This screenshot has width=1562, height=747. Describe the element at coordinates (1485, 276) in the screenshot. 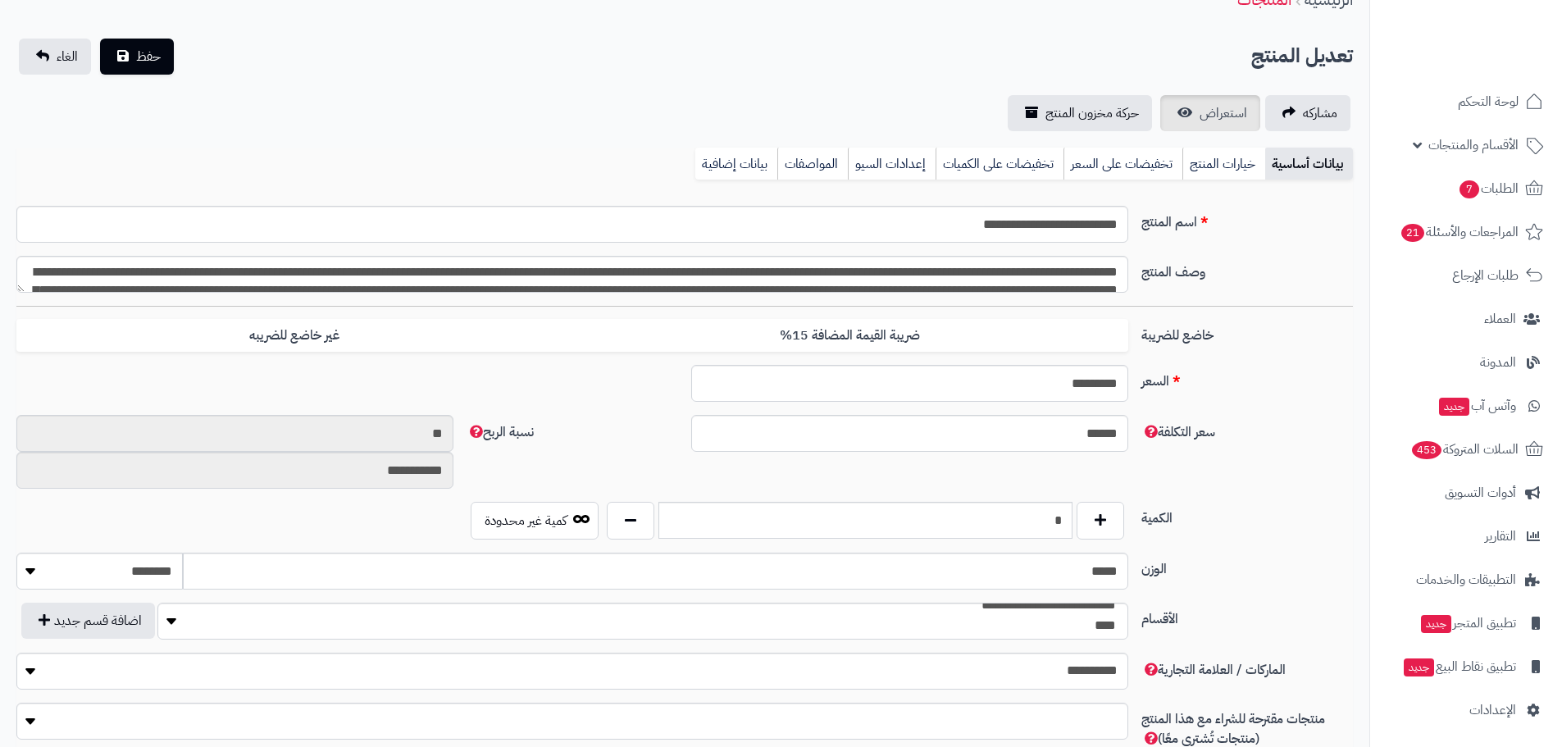

I see `span: طلبات الإرجاع` at that location.